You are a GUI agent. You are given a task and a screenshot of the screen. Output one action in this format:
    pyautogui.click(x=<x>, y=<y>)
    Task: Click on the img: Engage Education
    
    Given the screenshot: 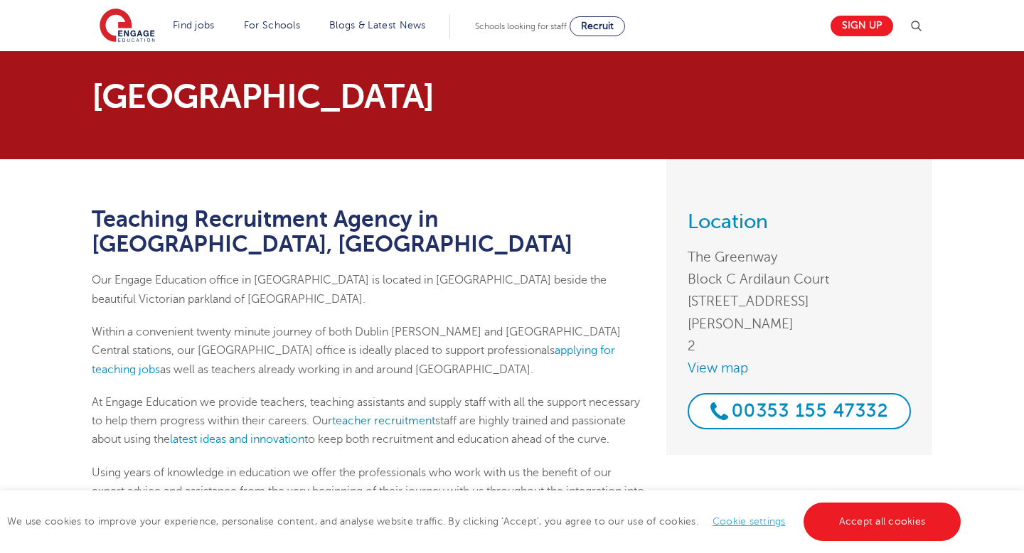 What is the action you would take?
    pyautogui.click(x=127, y=26)
    